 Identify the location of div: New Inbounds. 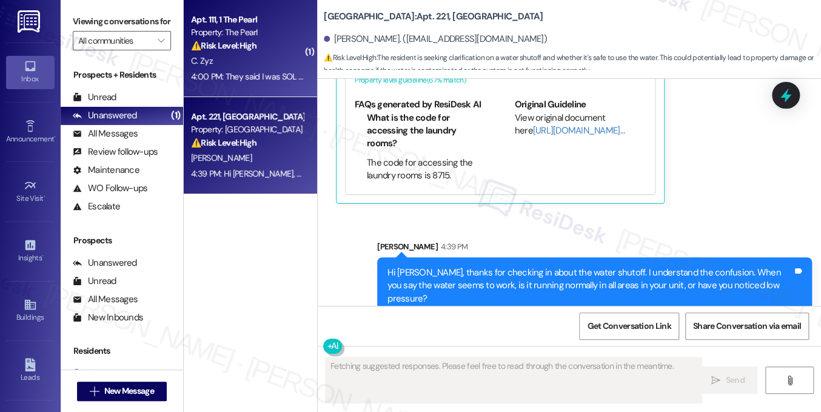
(108, 317).